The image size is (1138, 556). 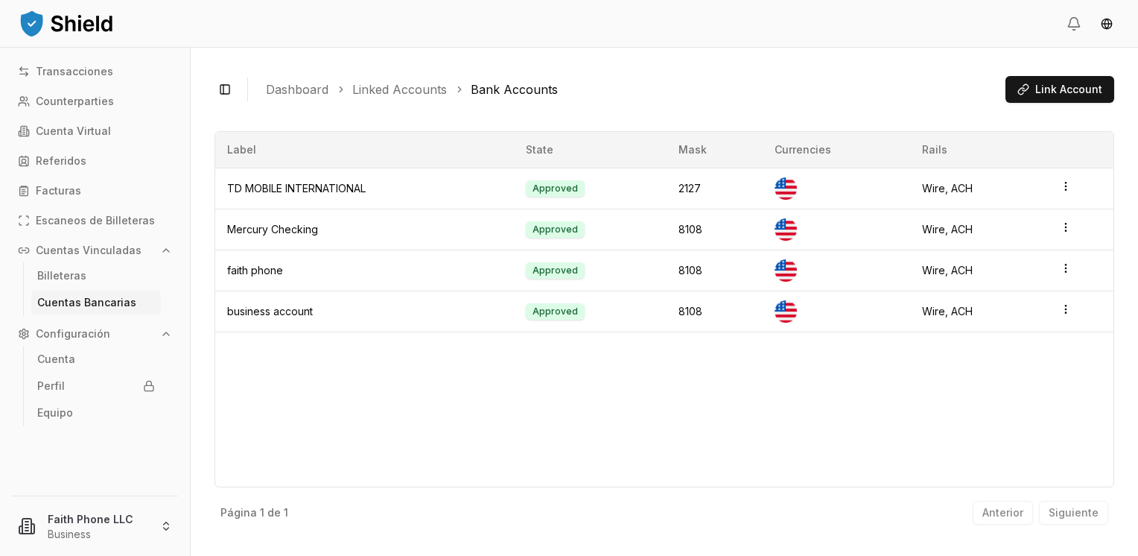 What do you see at coordinates (66, 23) in the screenshot?
I see `img: ShieldPay Logo` at bounding box center [66, 23].